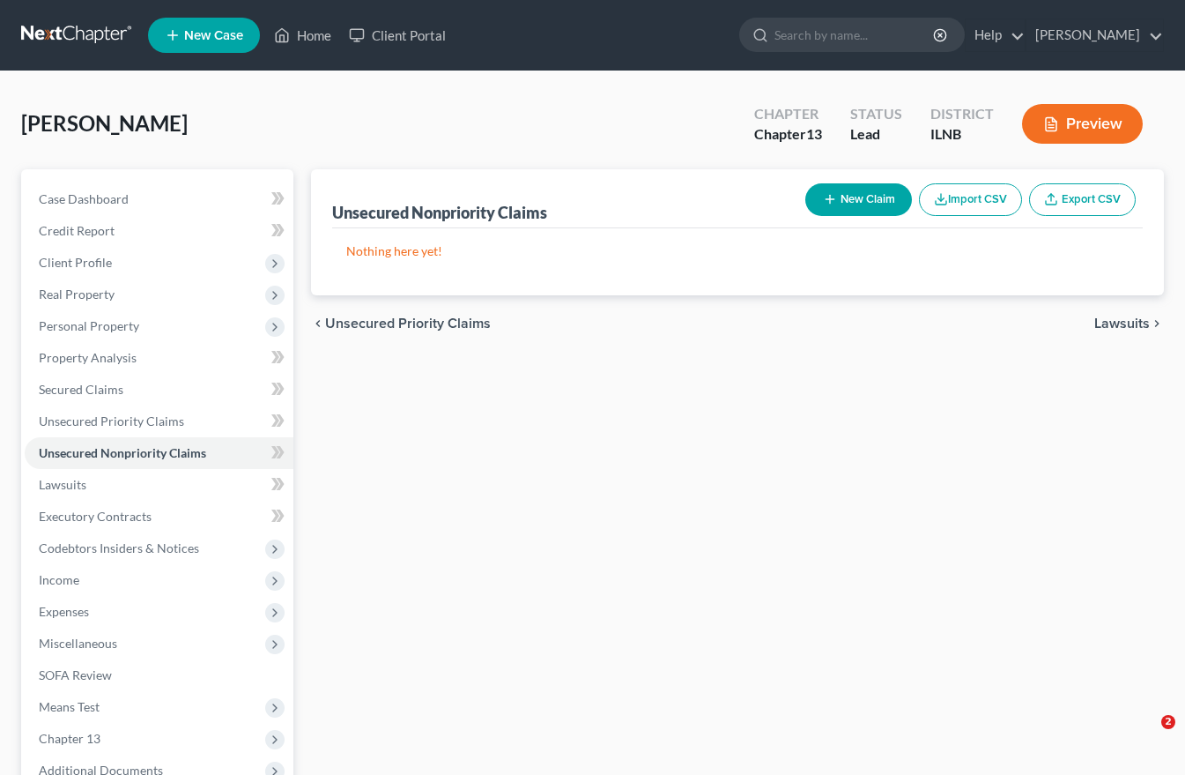  What do you see at coordinates (159, 453) in the screenshot?
I see `a: Unsecured Nonpriority Claims` at bounding box center [159, 453].